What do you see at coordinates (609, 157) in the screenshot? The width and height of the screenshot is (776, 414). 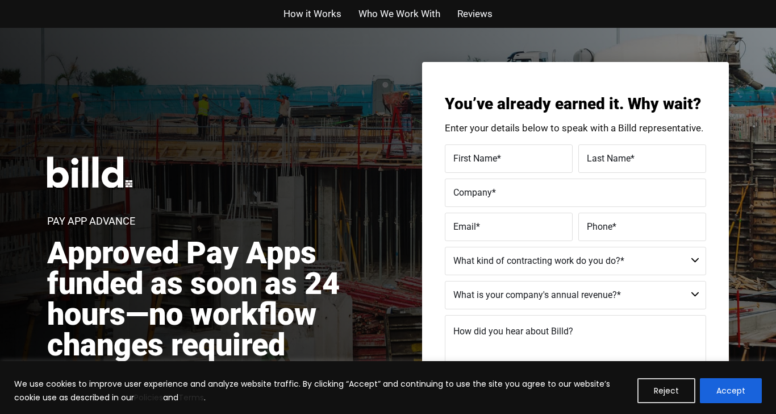 I see `span: Last Name` at bounding box center [609, 157].